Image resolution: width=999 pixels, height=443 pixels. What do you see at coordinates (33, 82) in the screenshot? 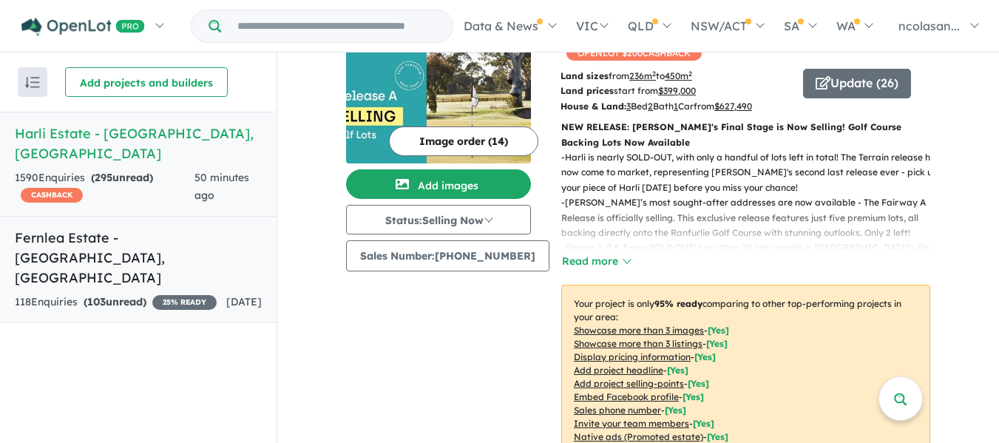
I see `img: sort.svg` at bounding box center [33, 82].